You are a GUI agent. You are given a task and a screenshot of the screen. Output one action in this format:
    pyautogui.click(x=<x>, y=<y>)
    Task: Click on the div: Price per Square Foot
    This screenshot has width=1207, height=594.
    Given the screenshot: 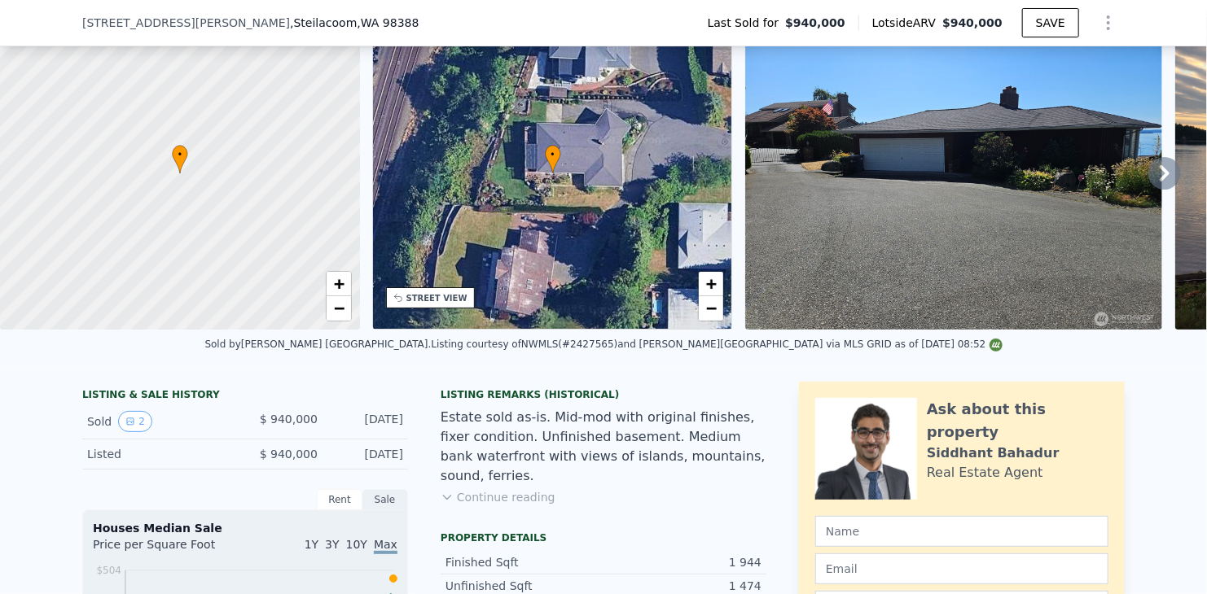 What is the action you would take?
    pyautogui.click(x=169, y=550)
    